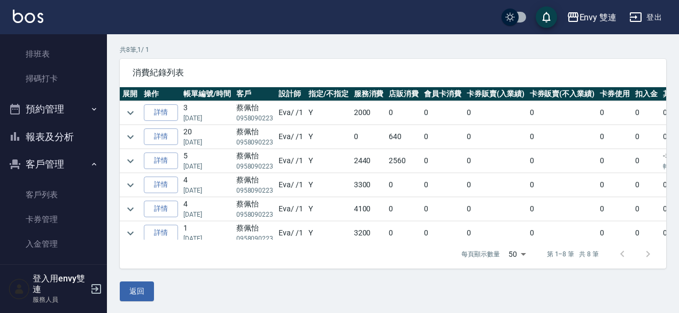 The width and height of the screenshot is (679, 313). I want to click on th: 卡券販賣(不入業績), so click(562, 94).